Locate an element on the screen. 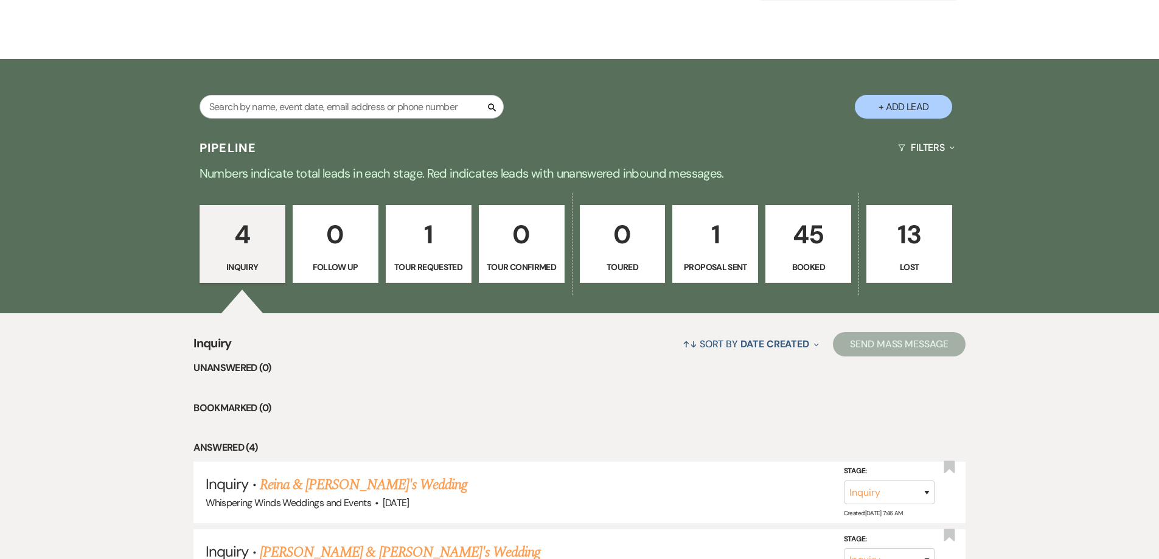 The height and width of the screenshot is (559, 1159). a: 0Toured is located at coordinates (623, 244).